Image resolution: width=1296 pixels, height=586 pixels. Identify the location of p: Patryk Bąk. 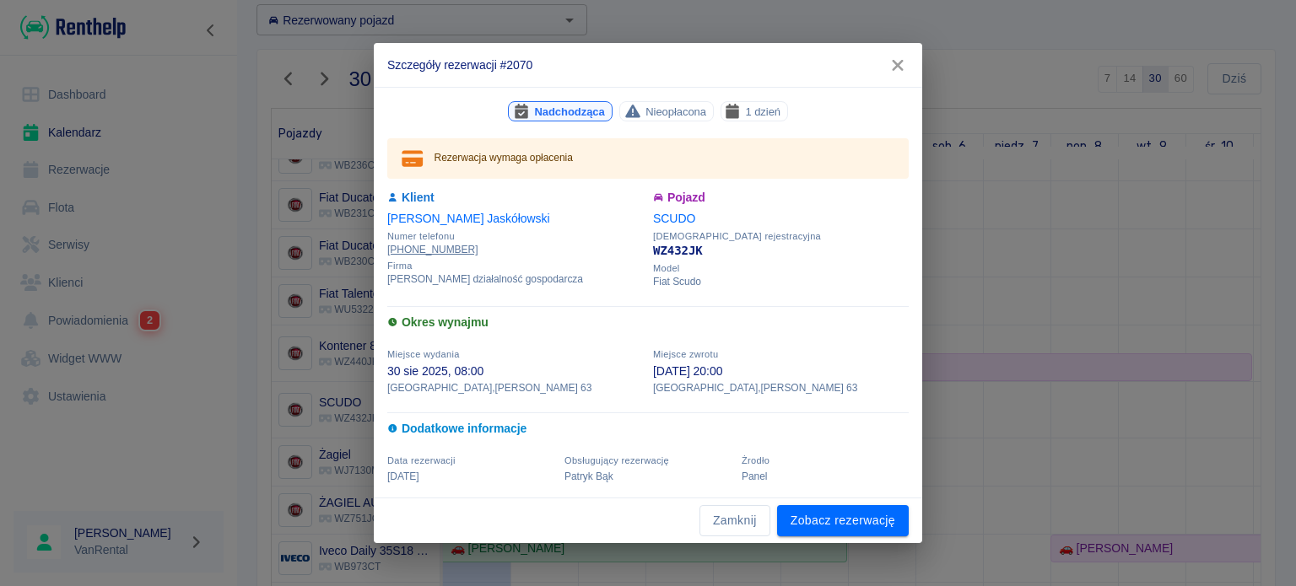
(648, 477).